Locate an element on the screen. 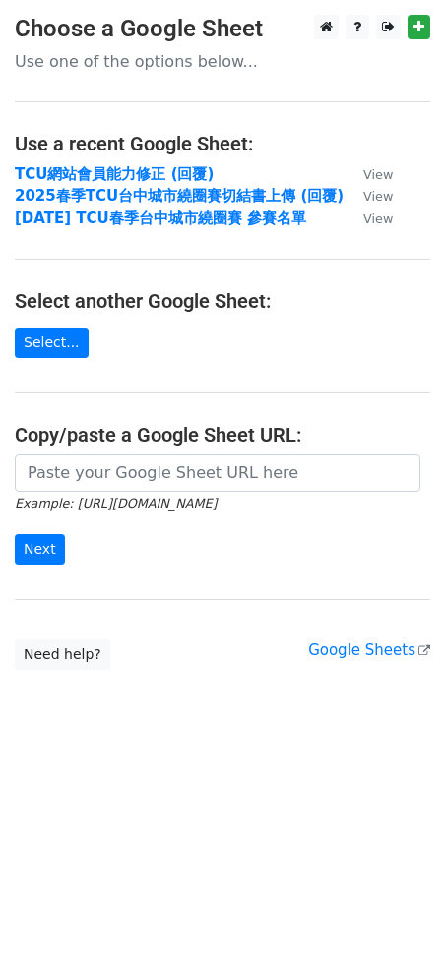 This screenshot has width=445, height=962. a: Select... is located at coordinates (51, 342).